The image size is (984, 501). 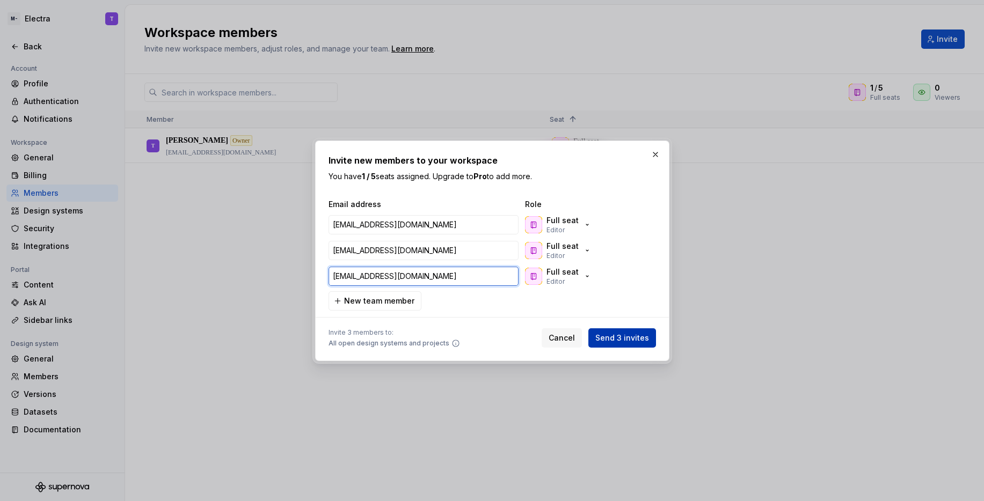 What do you see at coordinates (389, 344) in the screenshot?
I see `span: All open design systems and projects` at bounding box center [389, 344].